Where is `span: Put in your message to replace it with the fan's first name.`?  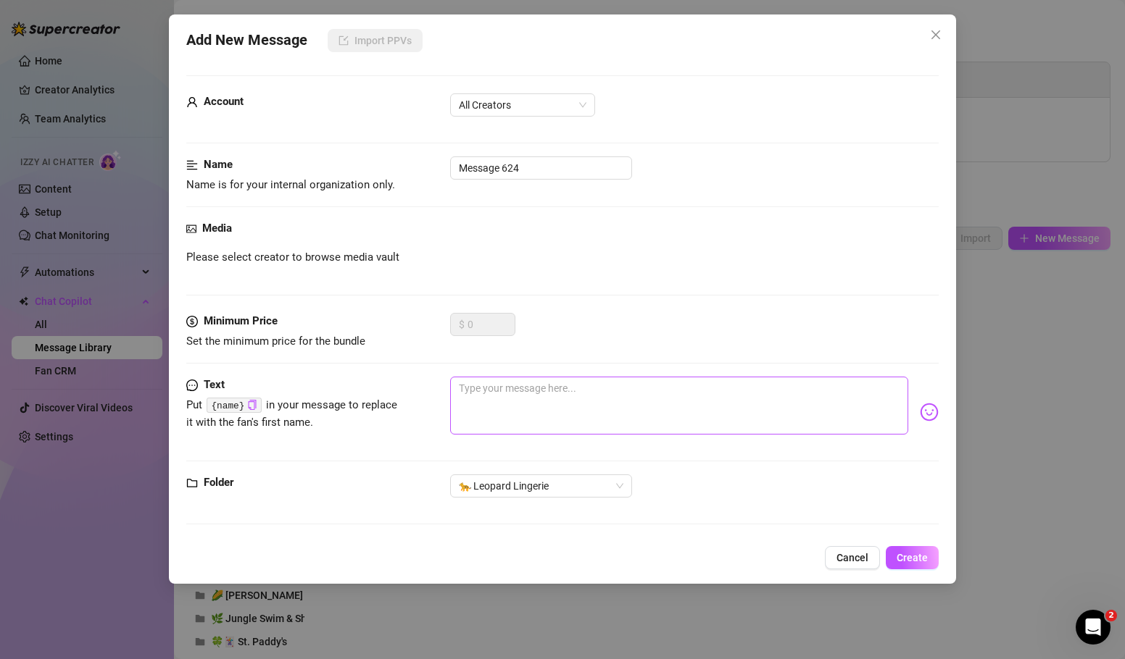
span: Put in your message to replace it with the fan's first name. is located at coordinates (292, 414).